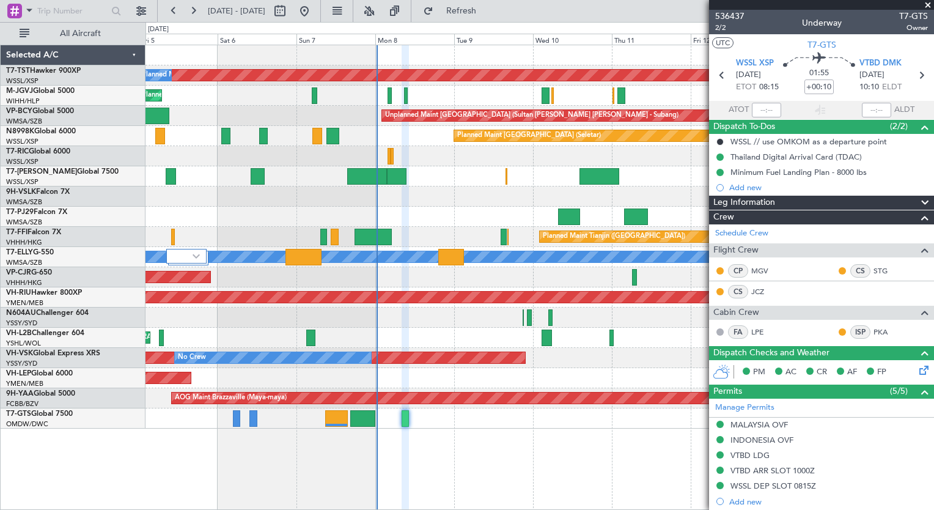 The height and width of the screenshot is (510, 934). What do you see at coordinates (730, 28) in the screenshot?
I see `span: 2/2` at bounding box center [730, 28].